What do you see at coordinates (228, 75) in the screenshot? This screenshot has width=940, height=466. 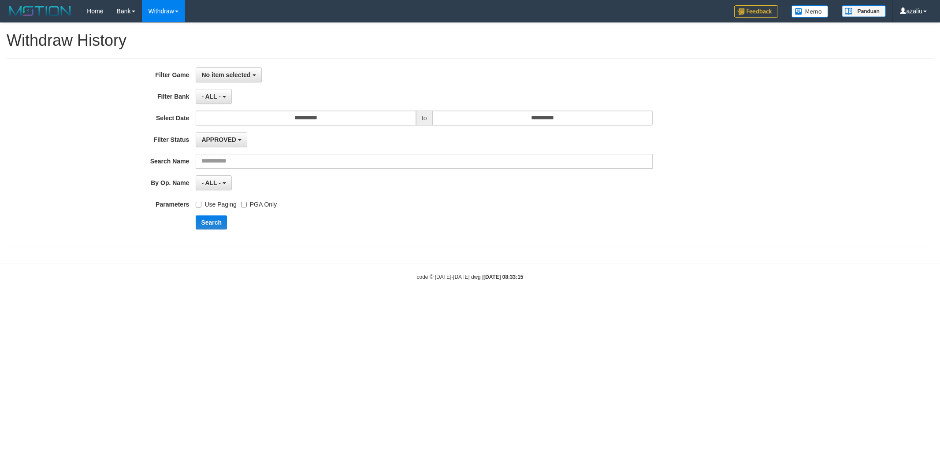 I see `button: No item selected` at bounding box center [228, 75].